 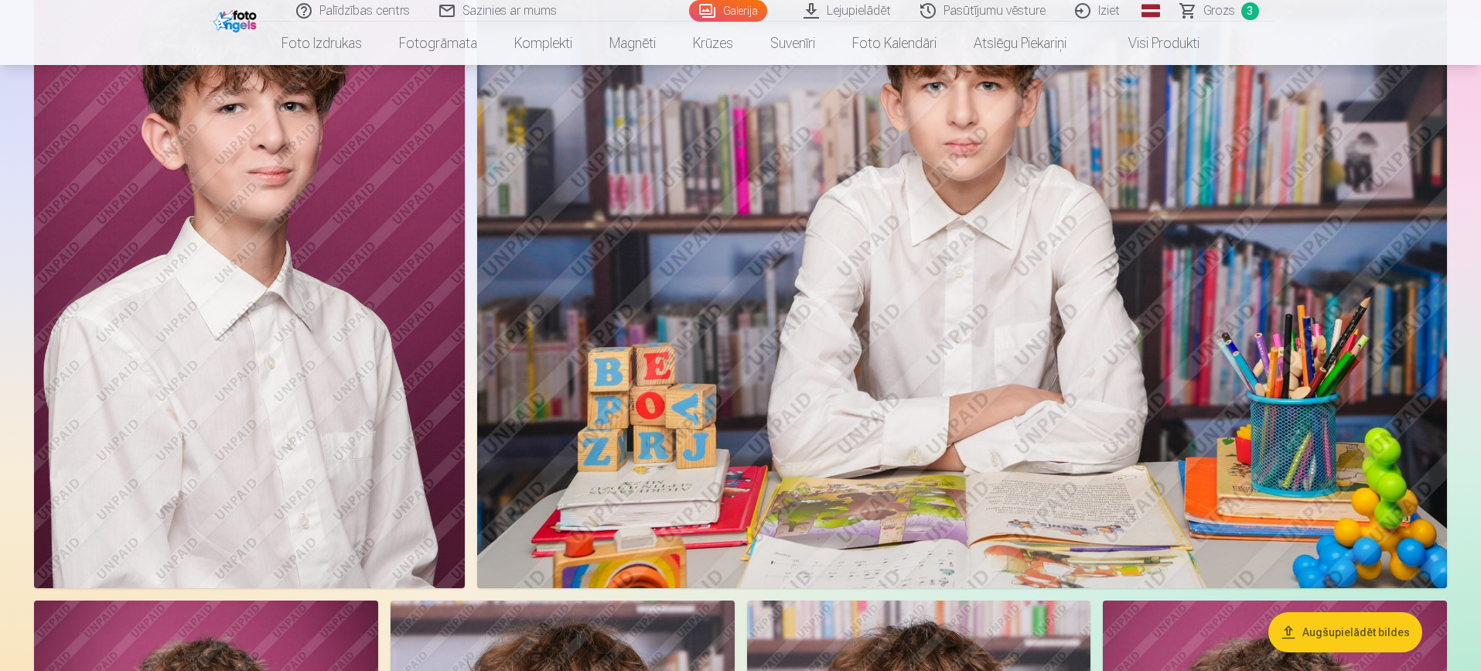 I want to click on a: Foto kalendāri, so click(x=894, y=43).